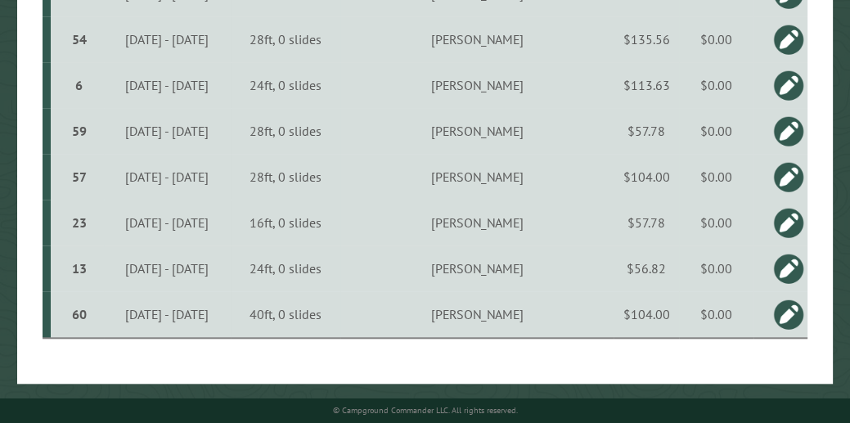  What do you see at coordinates (79, 39) in the screenshot?
I see `div: 54` at bounding box center [79, 39].